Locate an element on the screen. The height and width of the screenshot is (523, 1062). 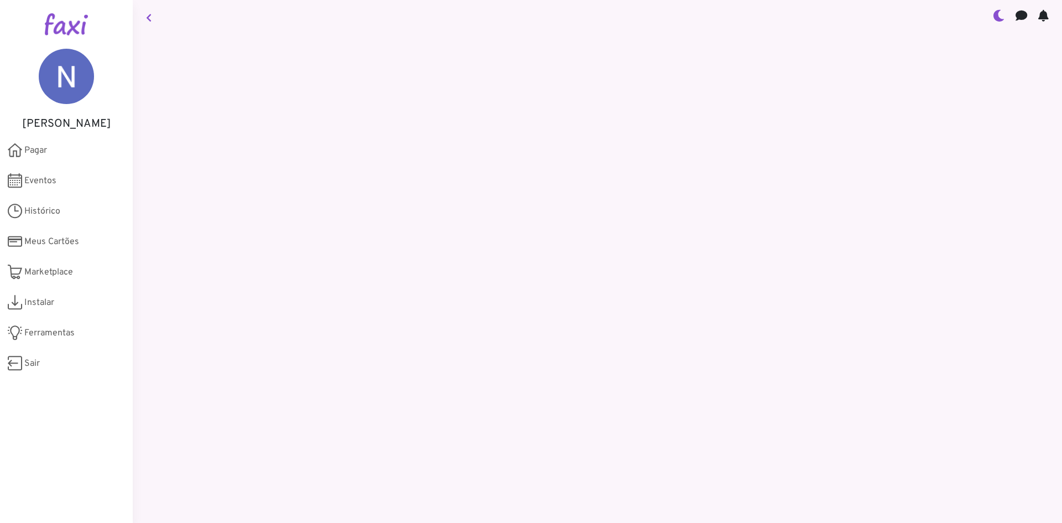
span: Marketplace is located at coordinates (49, 272).